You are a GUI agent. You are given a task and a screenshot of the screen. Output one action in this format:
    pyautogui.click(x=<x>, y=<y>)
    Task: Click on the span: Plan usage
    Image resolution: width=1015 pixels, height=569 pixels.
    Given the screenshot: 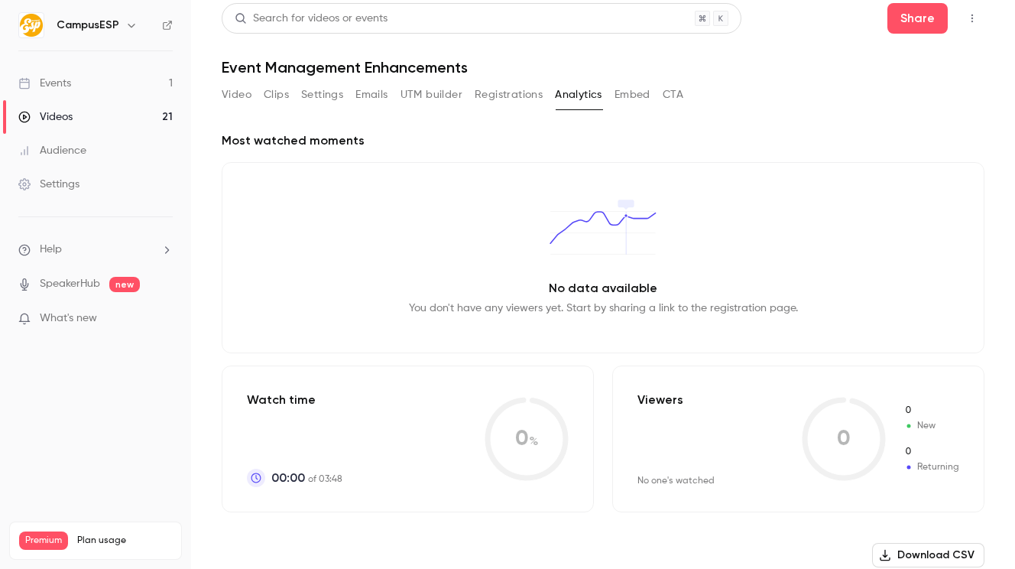 What is the action you would take?
    pyautogui.click(x=125, y=540)
    